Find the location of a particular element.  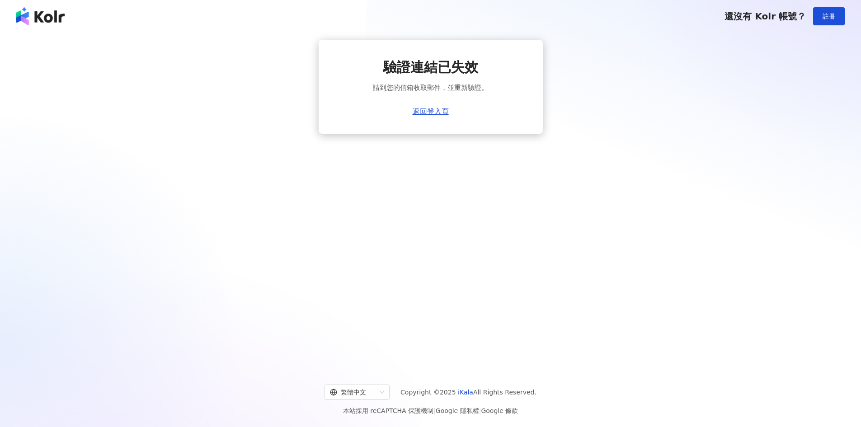

a: 返回登入頁 is located at coordinates (431, 112).